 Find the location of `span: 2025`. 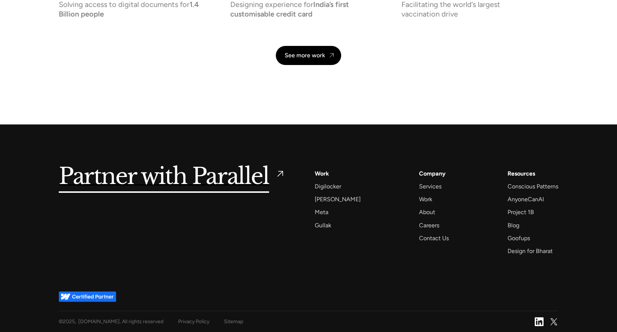

span: 2025 is located at coordinates (69, 322).